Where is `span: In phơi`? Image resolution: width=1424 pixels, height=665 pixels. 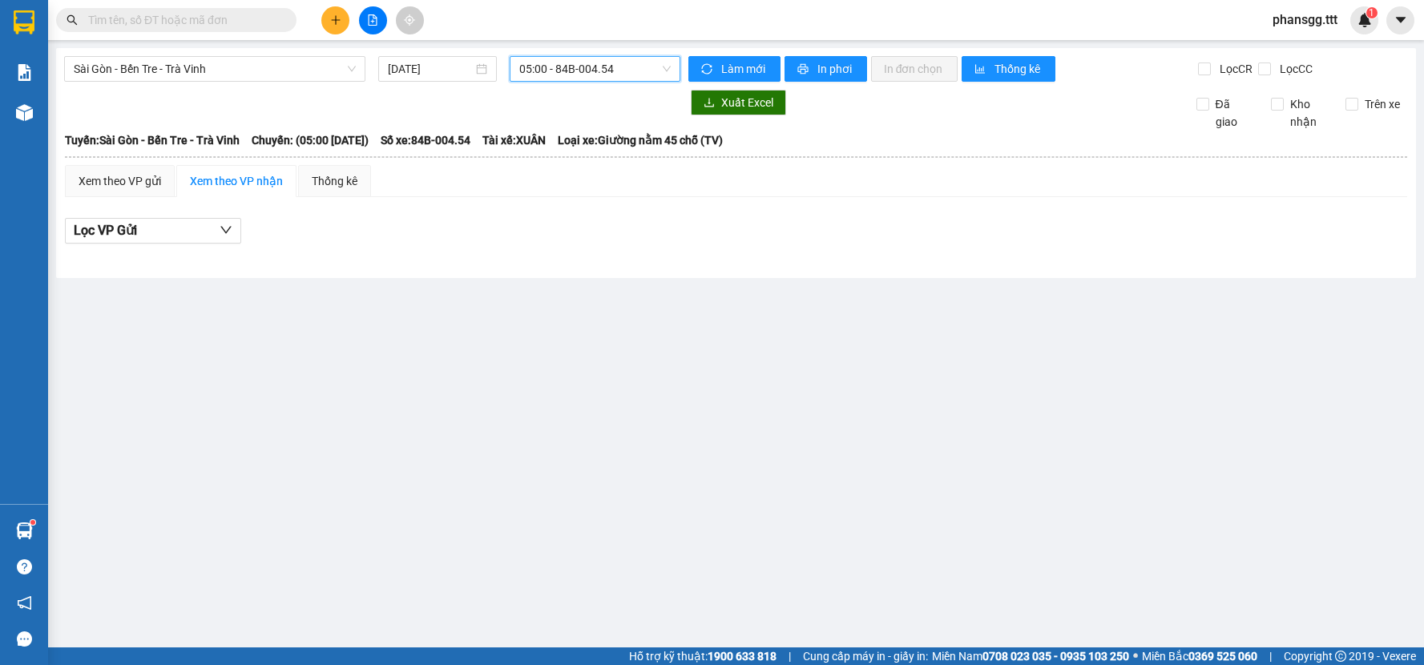
span: In phơi is located at coordinates (836, 69).